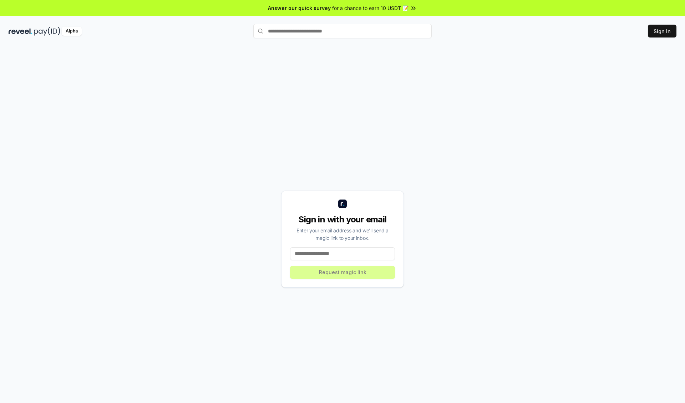 The height and width of the screenshot is (403, 685). What do you see at coordinates (299, 8) in the screenshot?
I see `span: Answer our quick survey` at bounding box center [299, 8].